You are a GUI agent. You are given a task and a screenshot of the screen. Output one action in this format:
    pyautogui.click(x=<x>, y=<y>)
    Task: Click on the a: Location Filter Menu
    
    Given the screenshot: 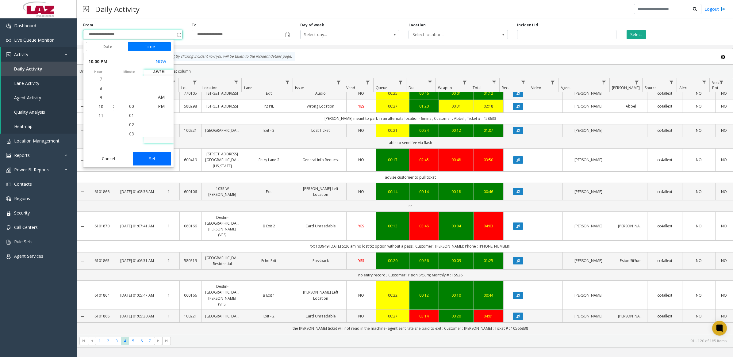 What is the action you would take?
    pyautogui.click(x=236, y=82)
    